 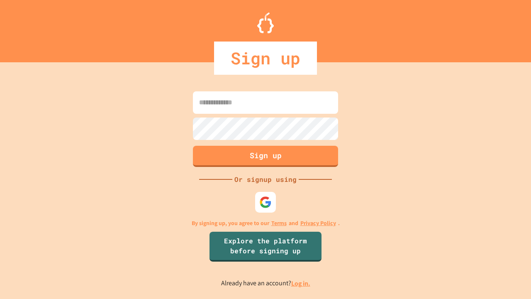 I want to click on p: By signing up, you agree to our and ., so click(x=265, y=223).